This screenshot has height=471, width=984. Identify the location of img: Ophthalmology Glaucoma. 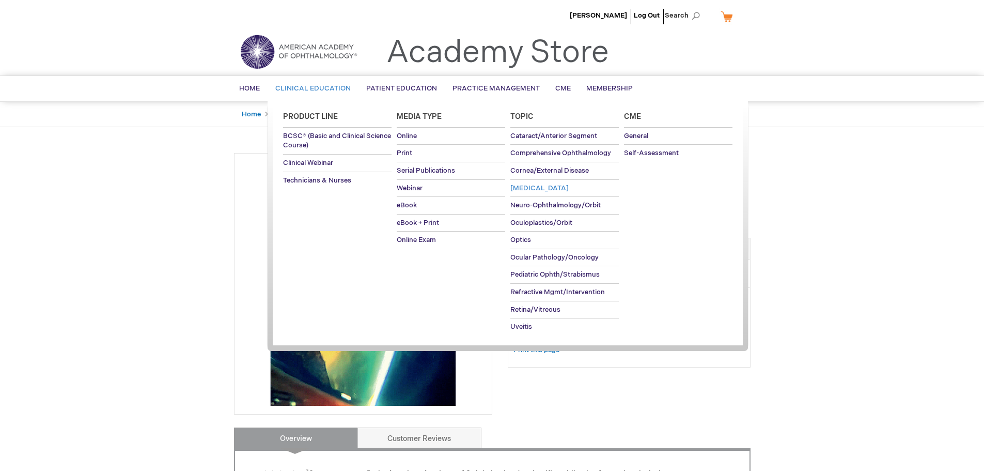
(363, 282).